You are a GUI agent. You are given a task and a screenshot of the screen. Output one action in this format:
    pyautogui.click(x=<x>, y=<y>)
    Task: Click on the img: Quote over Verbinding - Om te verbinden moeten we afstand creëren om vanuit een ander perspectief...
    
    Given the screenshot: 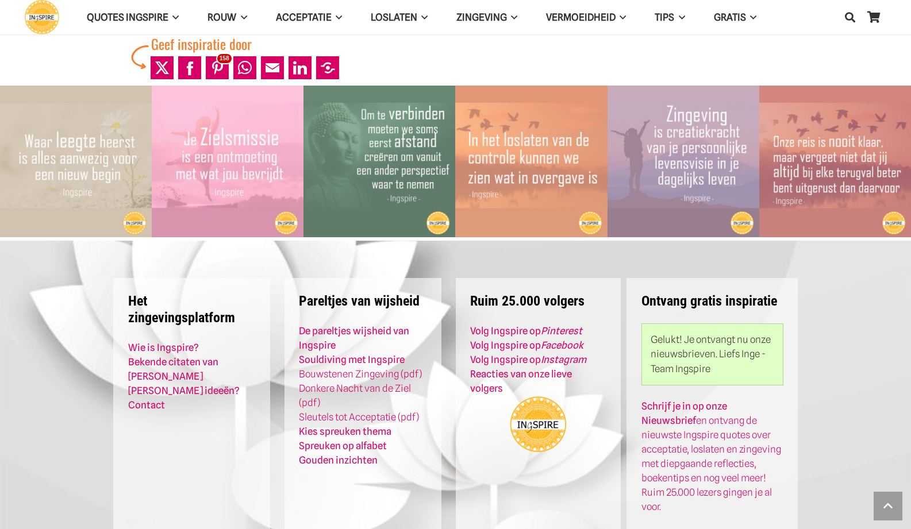 What is the action you would take?
    pyautogui.click(x=379, y=161)
    